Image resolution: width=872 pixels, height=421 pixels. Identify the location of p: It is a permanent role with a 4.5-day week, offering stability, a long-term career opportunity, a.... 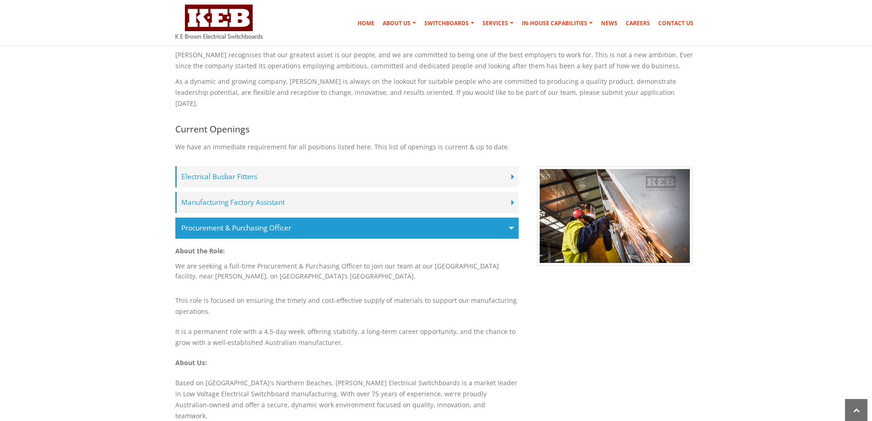
(347, 337).